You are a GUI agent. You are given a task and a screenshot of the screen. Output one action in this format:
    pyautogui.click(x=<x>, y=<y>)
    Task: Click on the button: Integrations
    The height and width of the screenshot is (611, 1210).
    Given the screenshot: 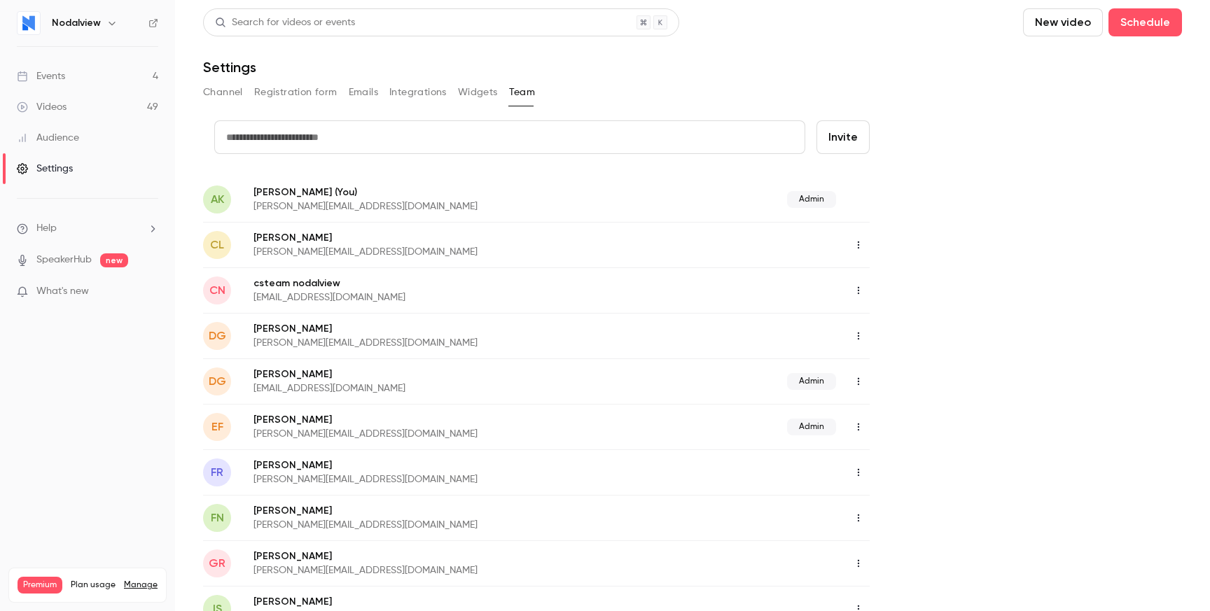 What is the action you would take?
    pyautogui.click(x=418, y=92)
    